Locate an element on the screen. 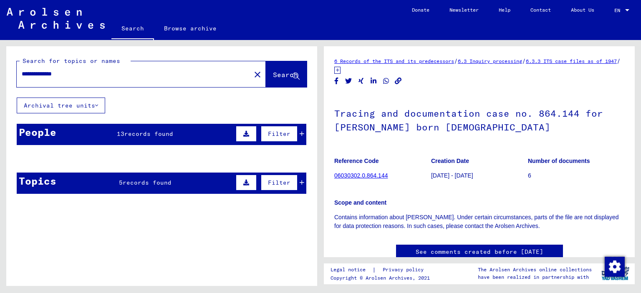 This screenshot has height=293, width=641. a: 6.3.3 ITS case files as of 1947 is located at coordinates (571, 61).